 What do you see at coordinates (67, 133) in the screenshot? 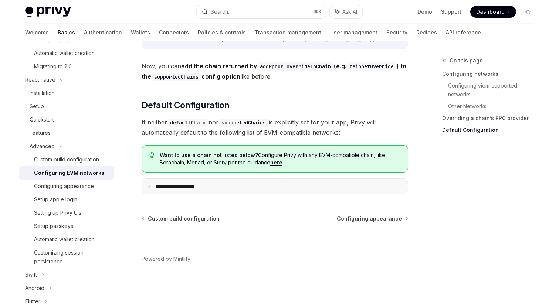
I see `a: Features` at bounding box center [67, 133].